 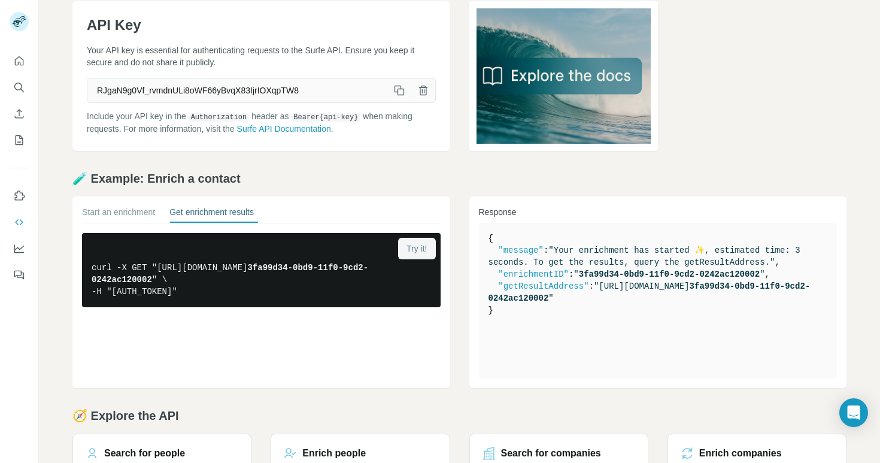 What do you see at coordinates (551, 453) in the screenshot?
I see `h3: Search for companies` at bounding box center [551, 453].